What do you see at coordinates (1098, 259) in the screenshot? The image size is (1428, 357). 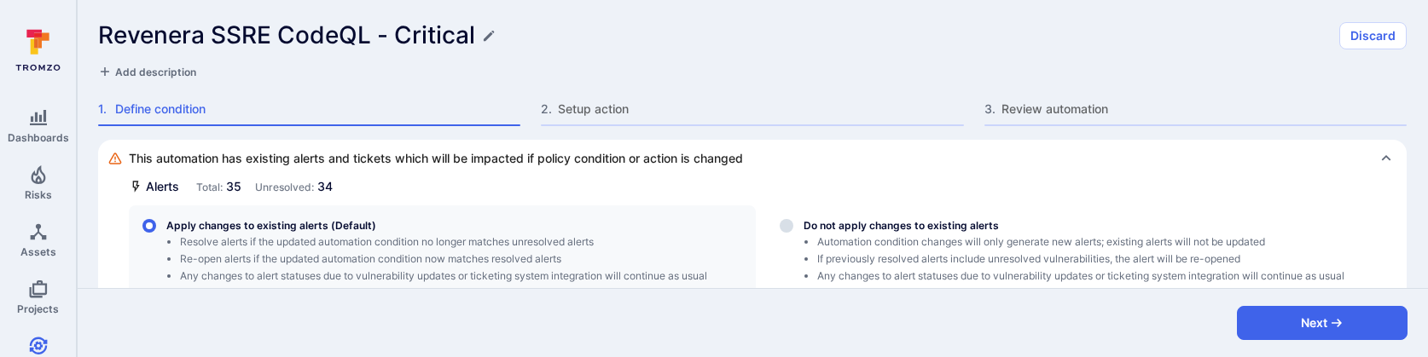 I see `li: If previously resolved alerts include unresolved vulnerabilities, the alert will be re-opened` at bounding box center [1098, 259].